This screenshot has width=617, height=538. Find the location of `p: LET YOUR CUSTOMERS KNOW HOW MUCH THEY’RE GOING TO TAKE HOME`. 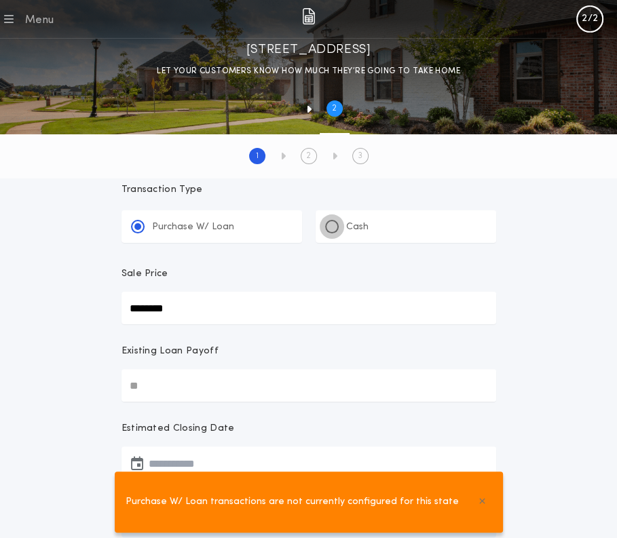

p: LET YOUR CUSTOMERS KNOW HOW MUCH THEY’RE GOING TO TAKE HOME is located at coordinates (308, 71).